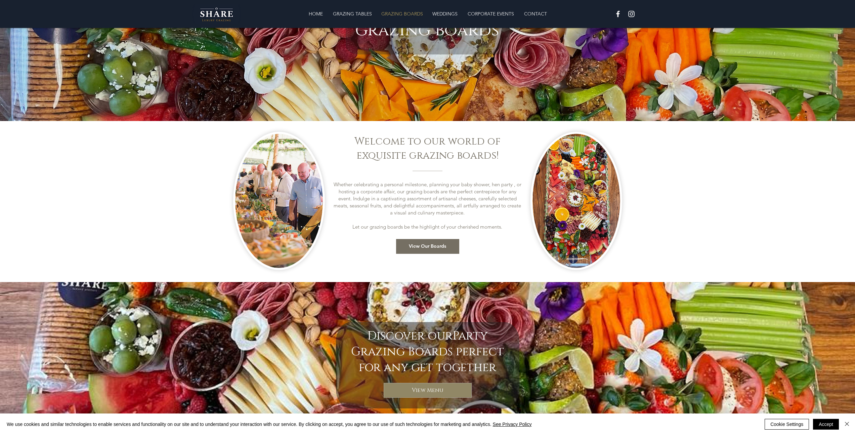 This screenshot has width=855, height=435. I want to click on a: View Our Boards, so click(427, 246).